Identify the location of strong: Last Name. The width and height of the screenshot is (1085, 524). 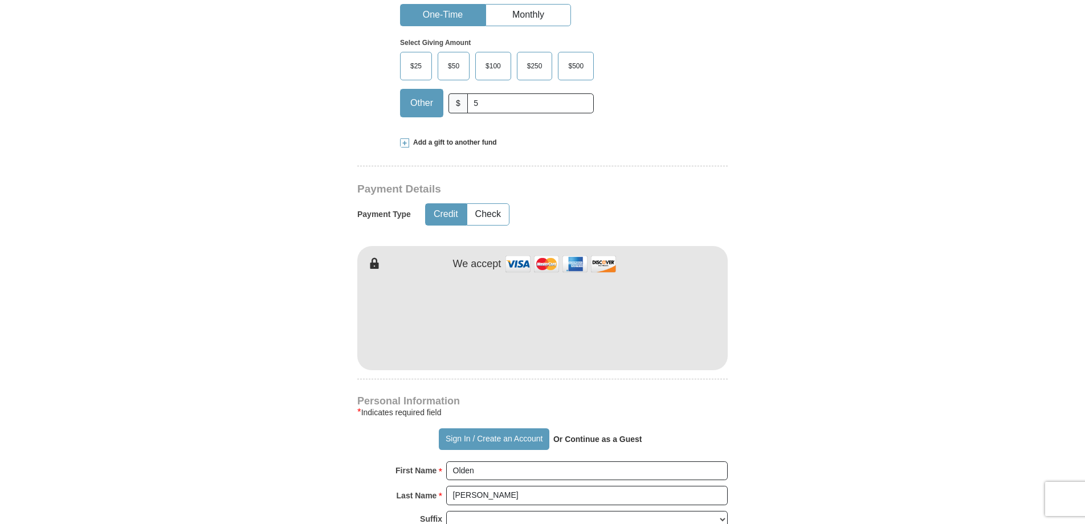
(416, 496).